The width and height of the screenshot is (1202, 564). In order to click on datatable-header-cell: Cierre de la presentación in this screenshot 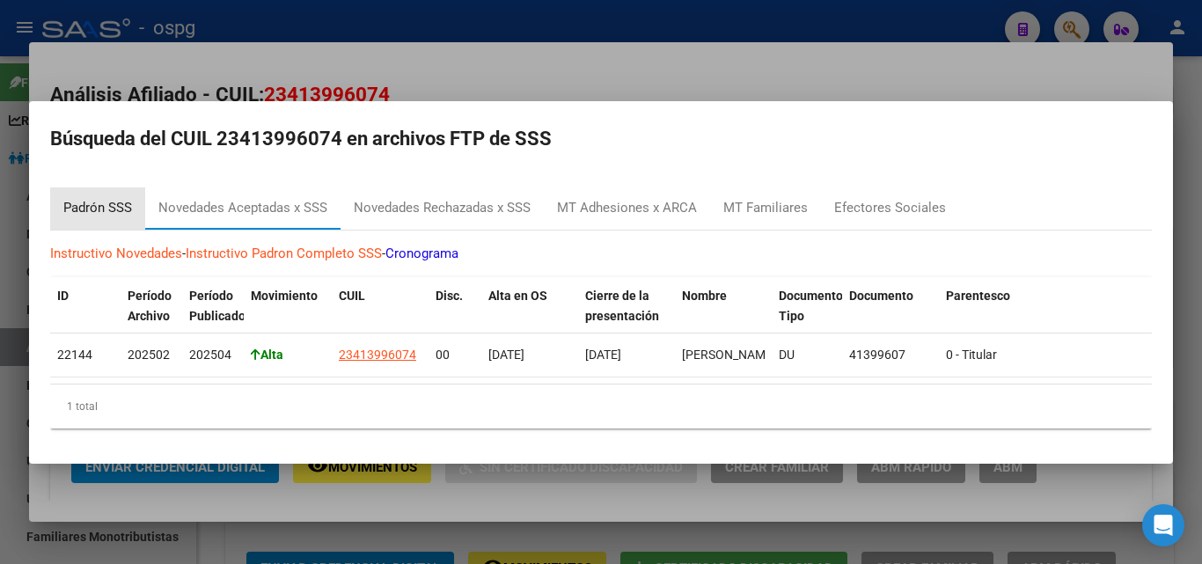, I will do `click(626, 316)`.